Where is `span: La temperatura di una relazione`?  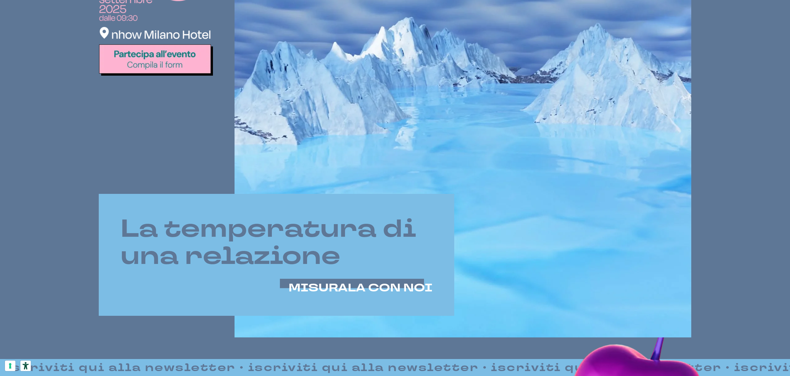
span: La temperatura di una relazione is located at coordinates (268, 242).